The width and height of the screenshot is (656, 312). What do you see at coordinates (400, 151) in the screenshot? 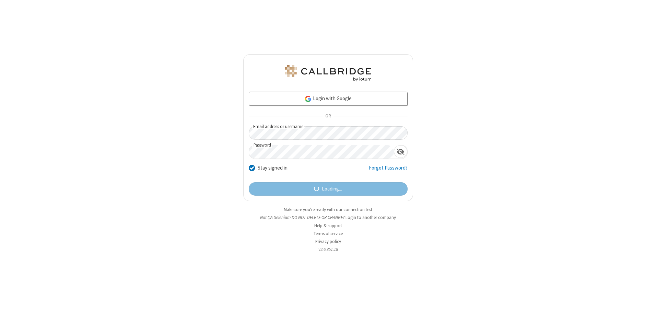
I see `div: Show password` at bounding box center [400, 151].